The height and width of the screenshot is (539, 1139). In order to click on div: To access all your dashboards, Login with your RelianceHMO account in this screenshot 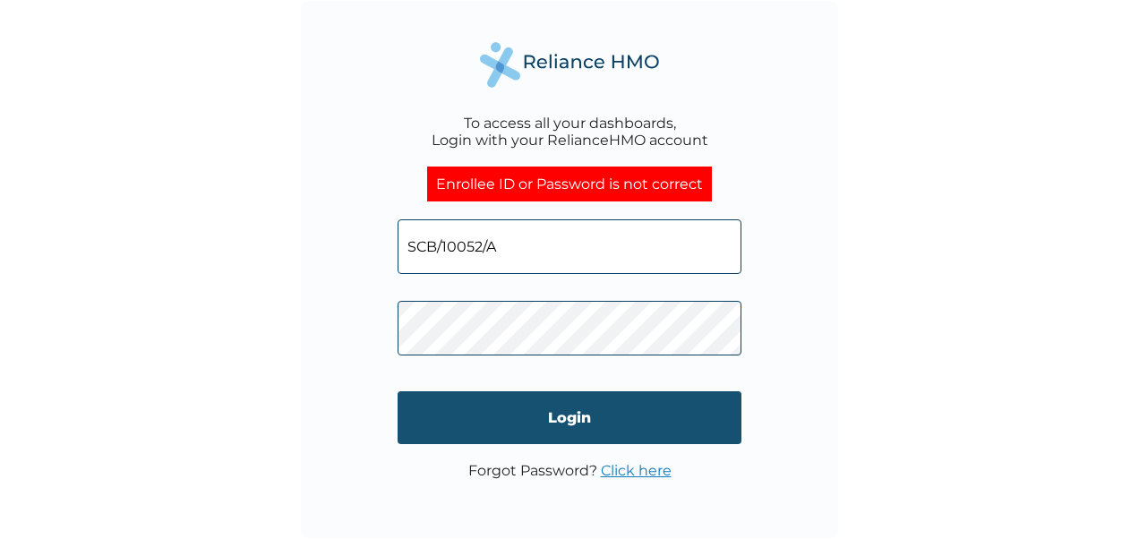, I will do `click(570, 132)`.